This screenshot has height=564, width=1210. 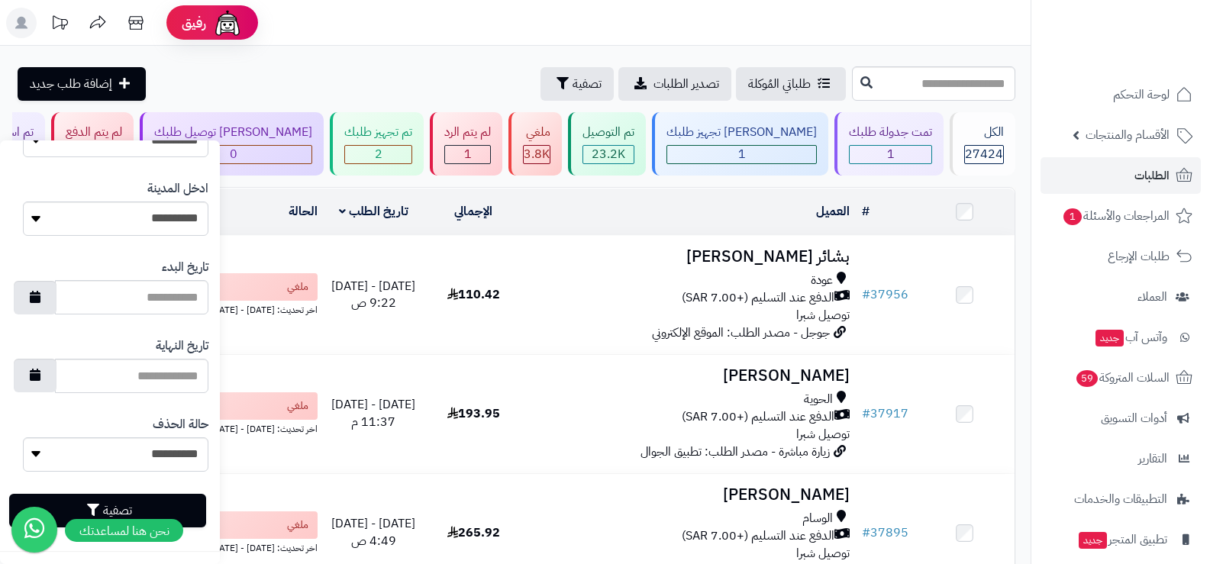 I want to click on span: طلبات الإرجاع, so click(x=1138, y=256).